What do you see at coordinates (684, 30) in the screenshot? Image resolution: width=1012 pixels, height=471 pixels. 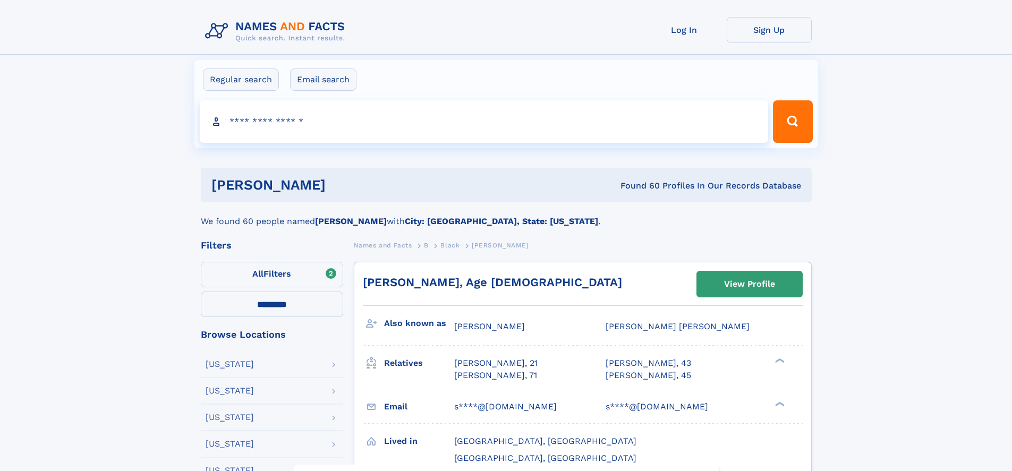 I see `a: Log In` at bounding box center [684, 30].